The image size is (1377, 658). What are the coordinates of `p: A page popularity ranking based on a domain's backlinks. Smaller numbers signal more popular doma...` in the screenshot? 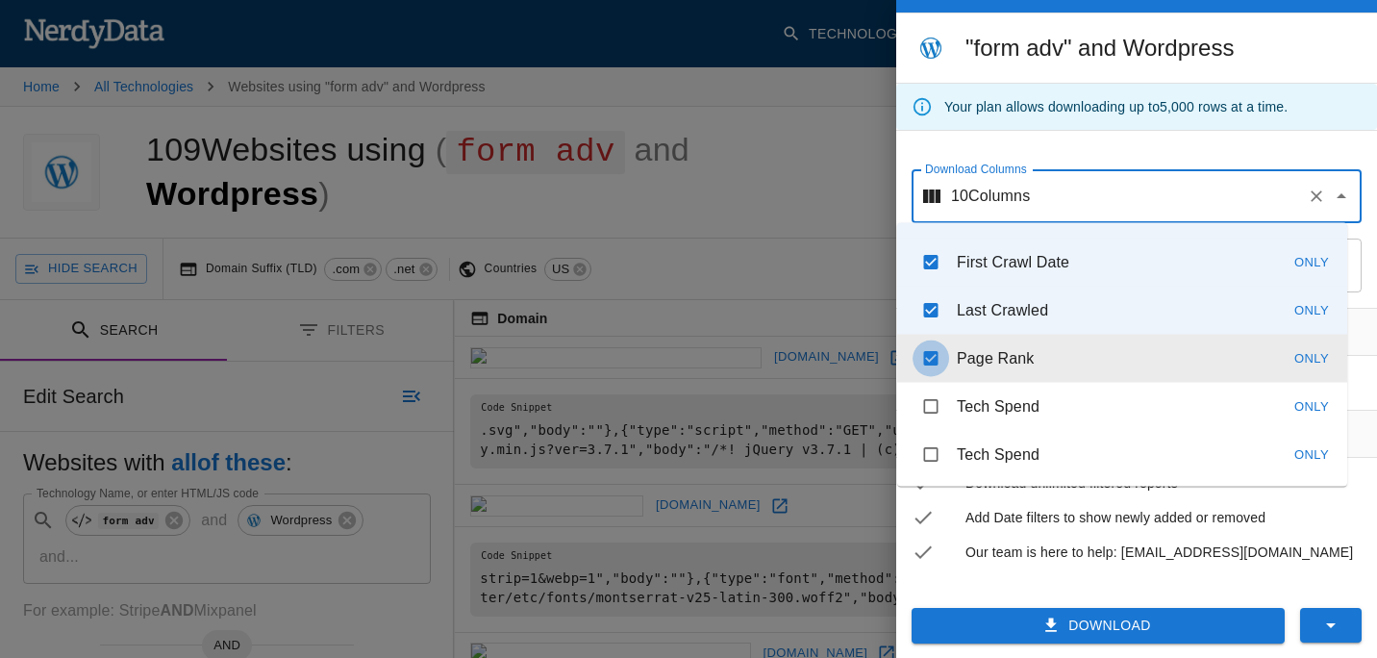 It's located at (995, 359).